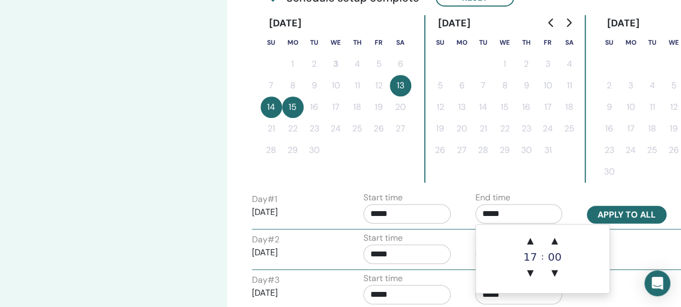  Describe the element at coordinates (493, 198) in the screenshot. I see `label: End time` at that location.